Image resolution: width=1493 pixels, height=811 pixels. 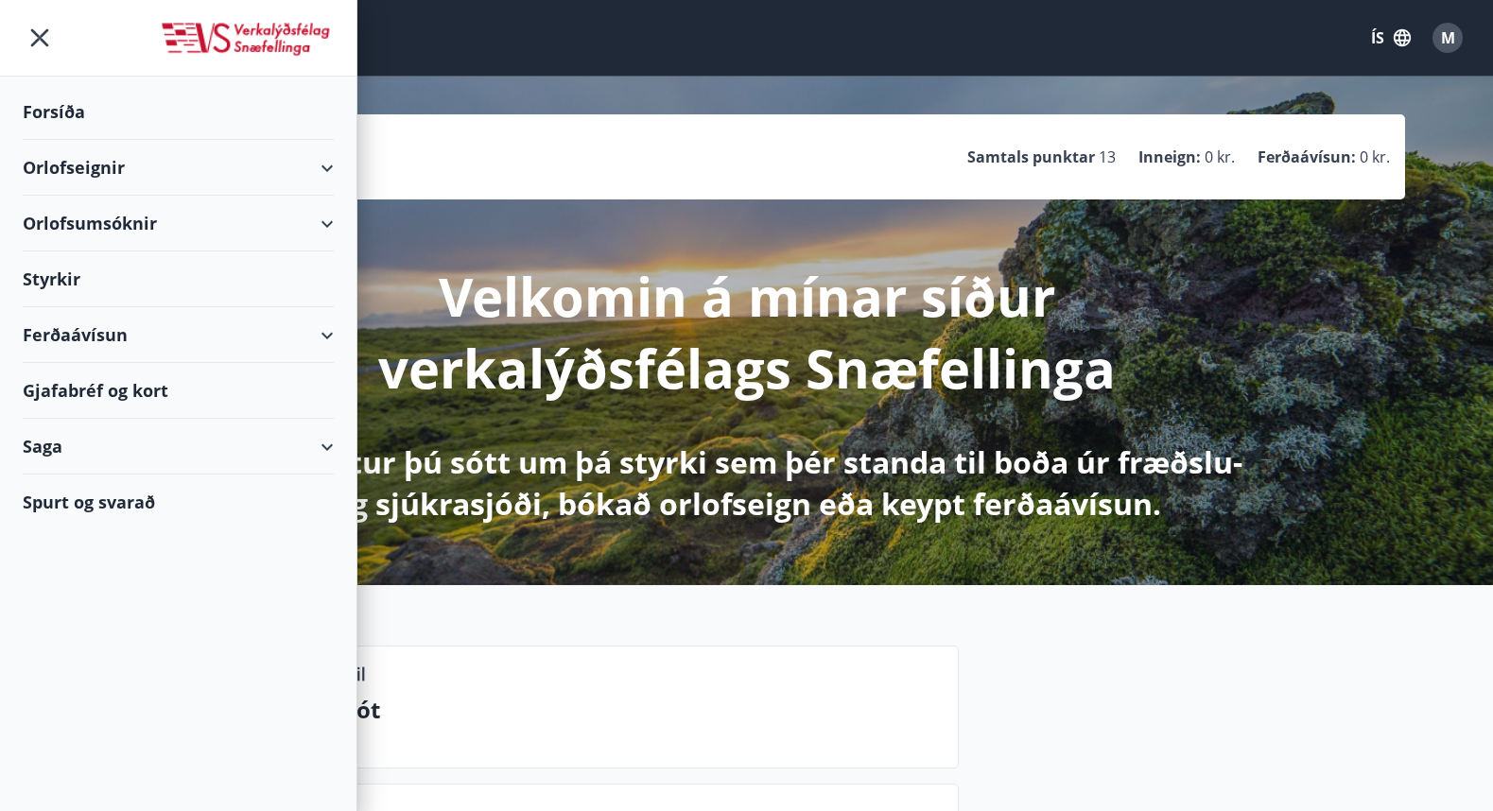 What do you see at coordinates (1169, 157) in the screenshot?
I see `p: Inneign :` at bounding box center [1169, 157].